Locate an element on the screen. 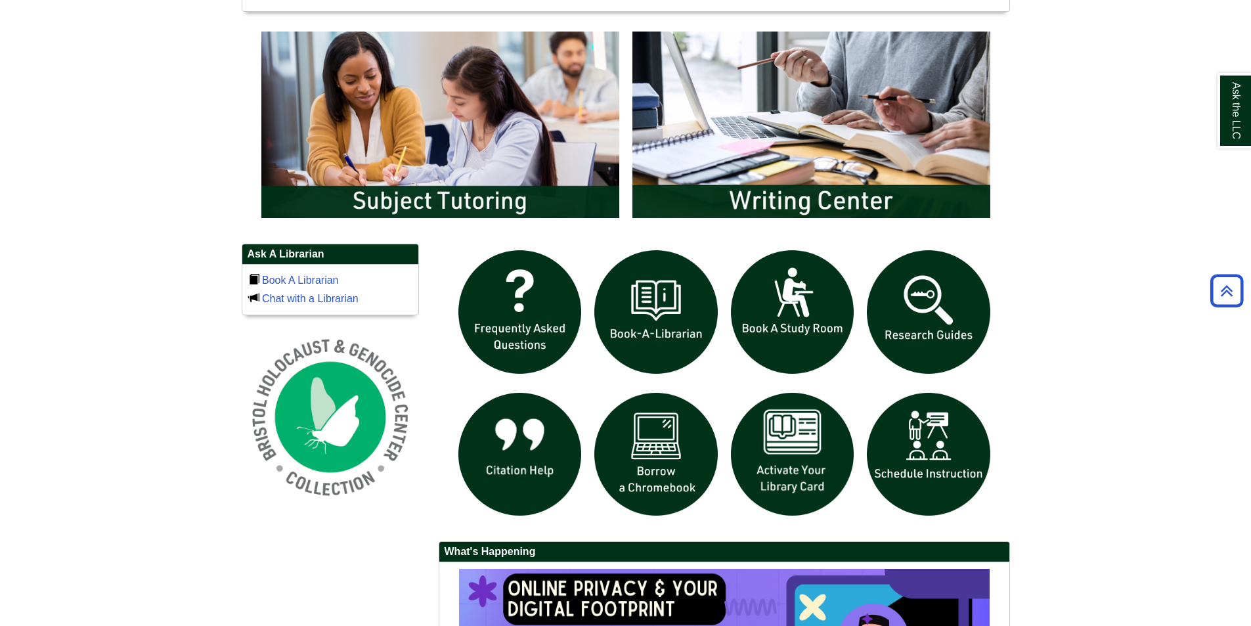  img: activate Library Card icon links to form to activate student ID into library card is located at coordinates (793, 454).